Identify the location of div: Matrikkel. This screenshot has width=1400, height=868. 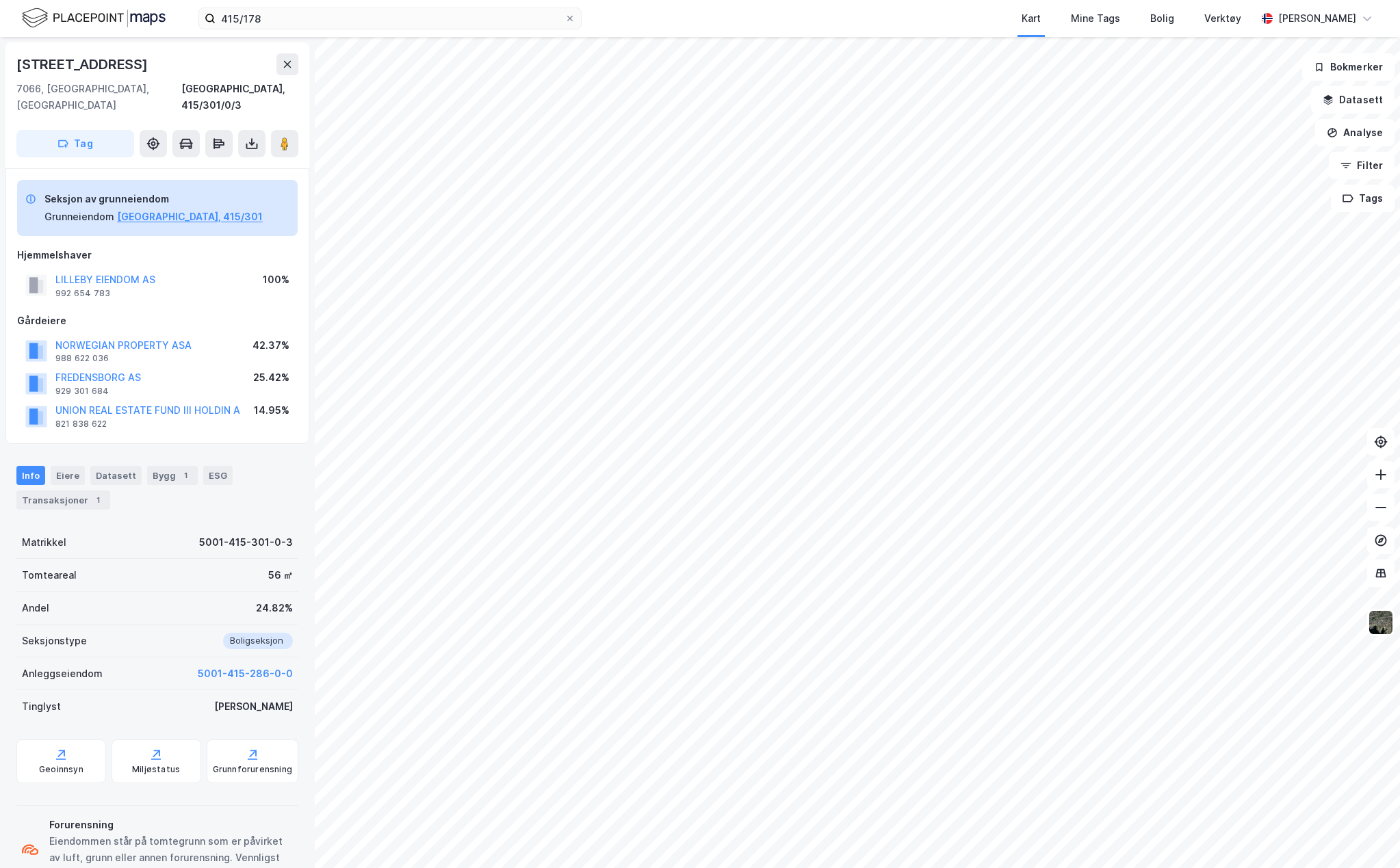
(44, 542).